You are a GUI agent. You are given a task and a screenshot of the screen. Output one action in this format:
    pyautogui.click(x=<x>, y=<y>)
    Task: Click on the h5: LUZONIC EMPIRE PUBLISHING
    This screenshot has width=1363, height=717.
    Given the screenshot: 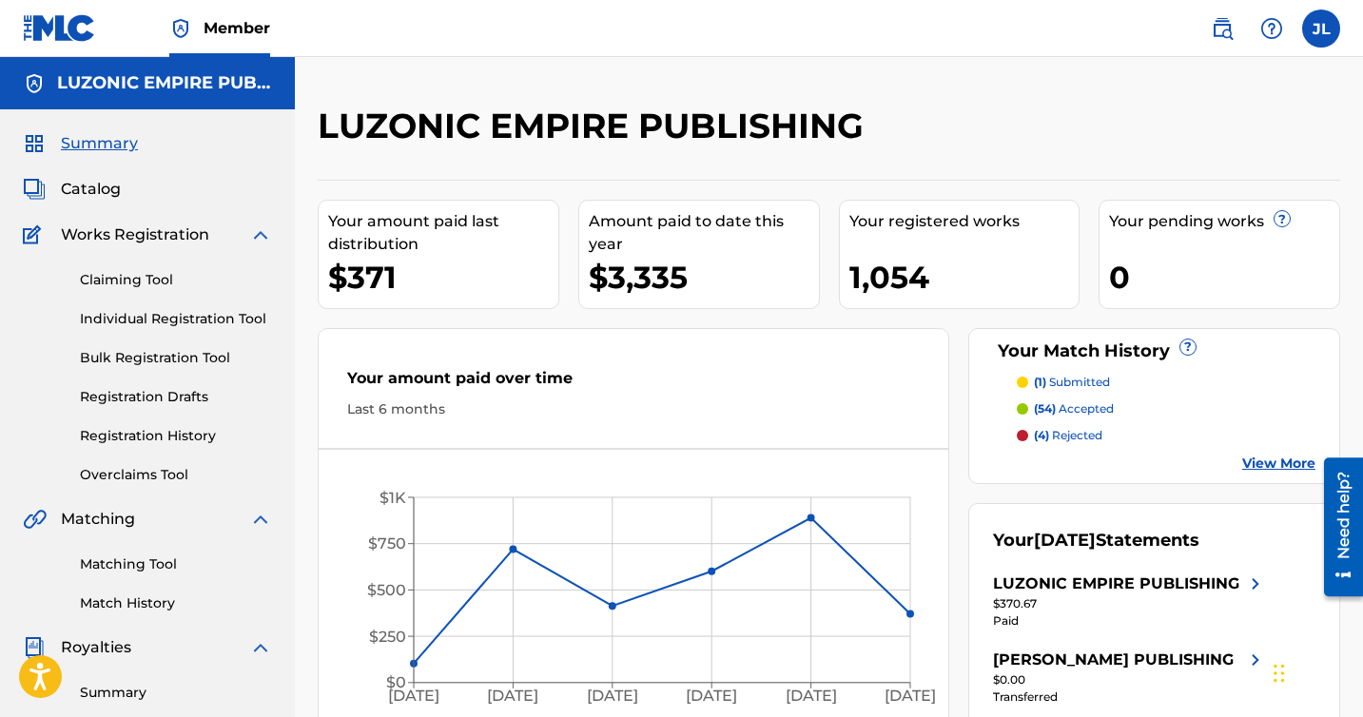 What is the action you would take?
    pyautogui.click(x=165, y=83)
    